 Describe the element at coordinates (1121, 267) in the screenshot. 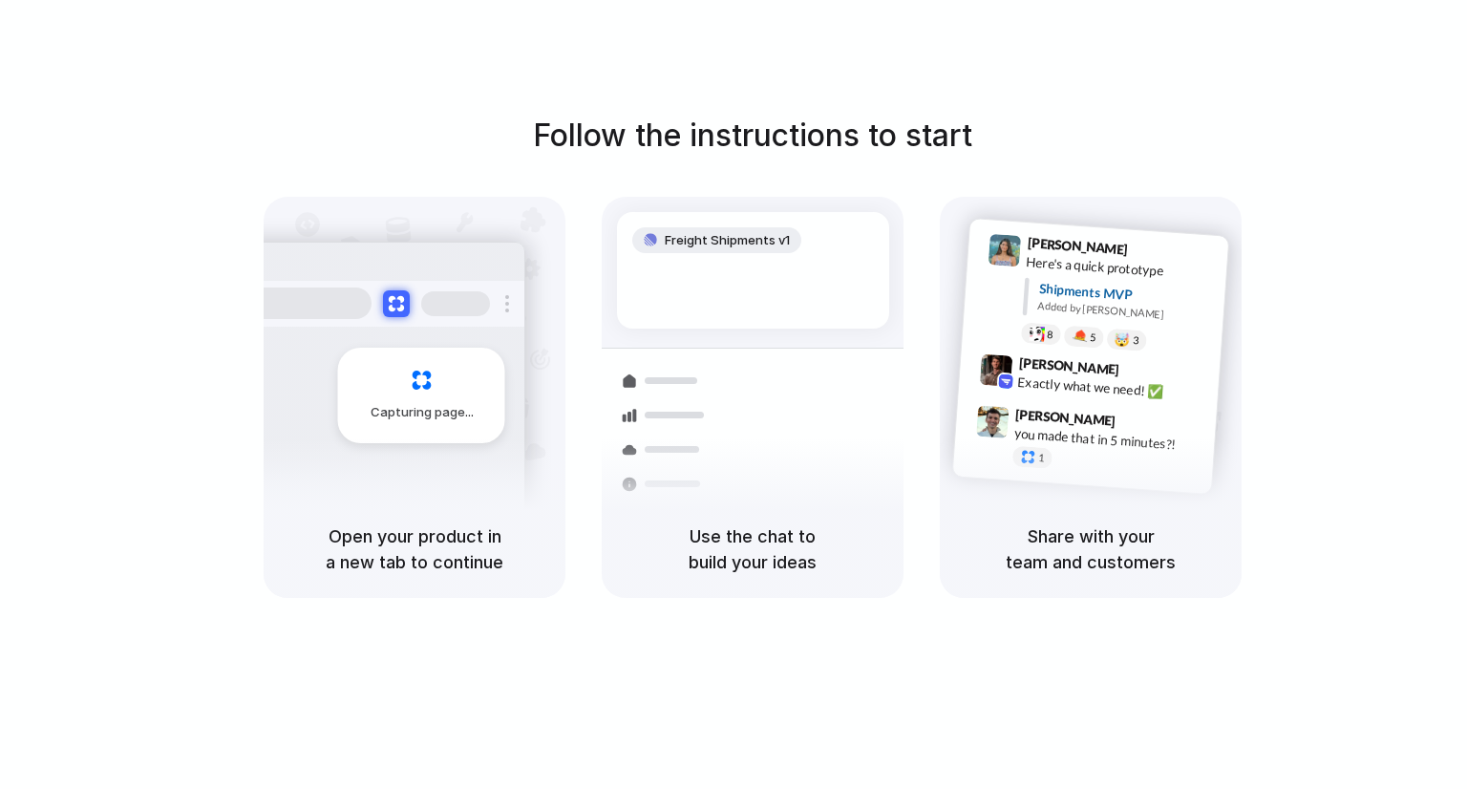

I see `div: Here's a quick prototype` at that location.